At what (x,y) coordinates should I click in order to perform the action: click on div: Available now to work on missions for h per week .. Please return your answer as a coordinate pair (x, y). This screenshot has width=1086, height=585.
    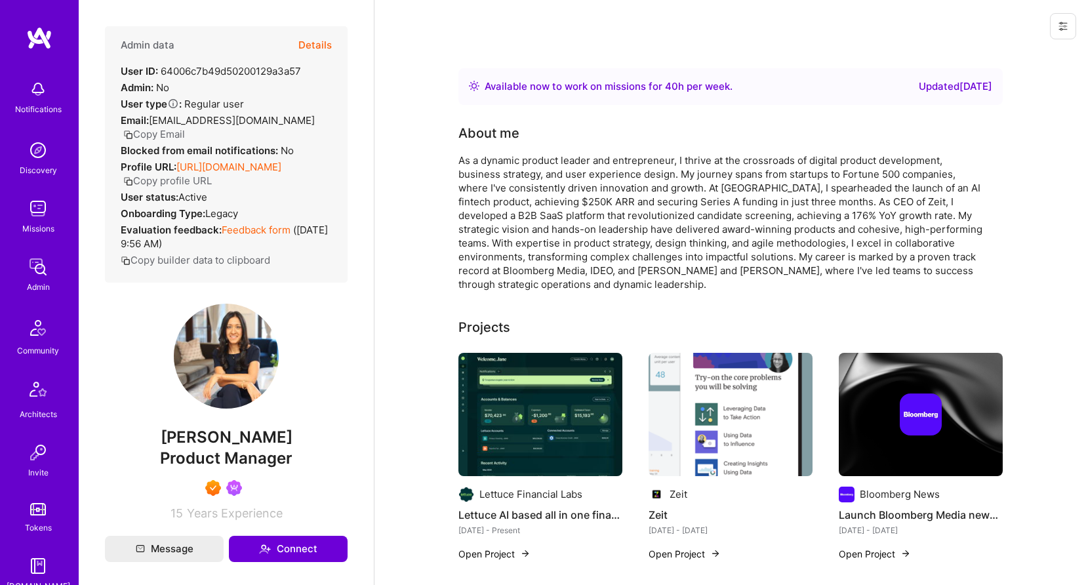
    Looking at the image, I should click on (608, 87).